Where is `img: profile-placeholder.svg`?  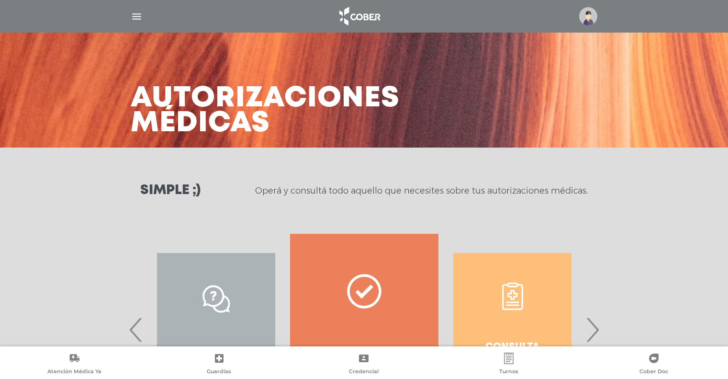
img: profile-placeholder.svg is located at coordinates (588, 16).